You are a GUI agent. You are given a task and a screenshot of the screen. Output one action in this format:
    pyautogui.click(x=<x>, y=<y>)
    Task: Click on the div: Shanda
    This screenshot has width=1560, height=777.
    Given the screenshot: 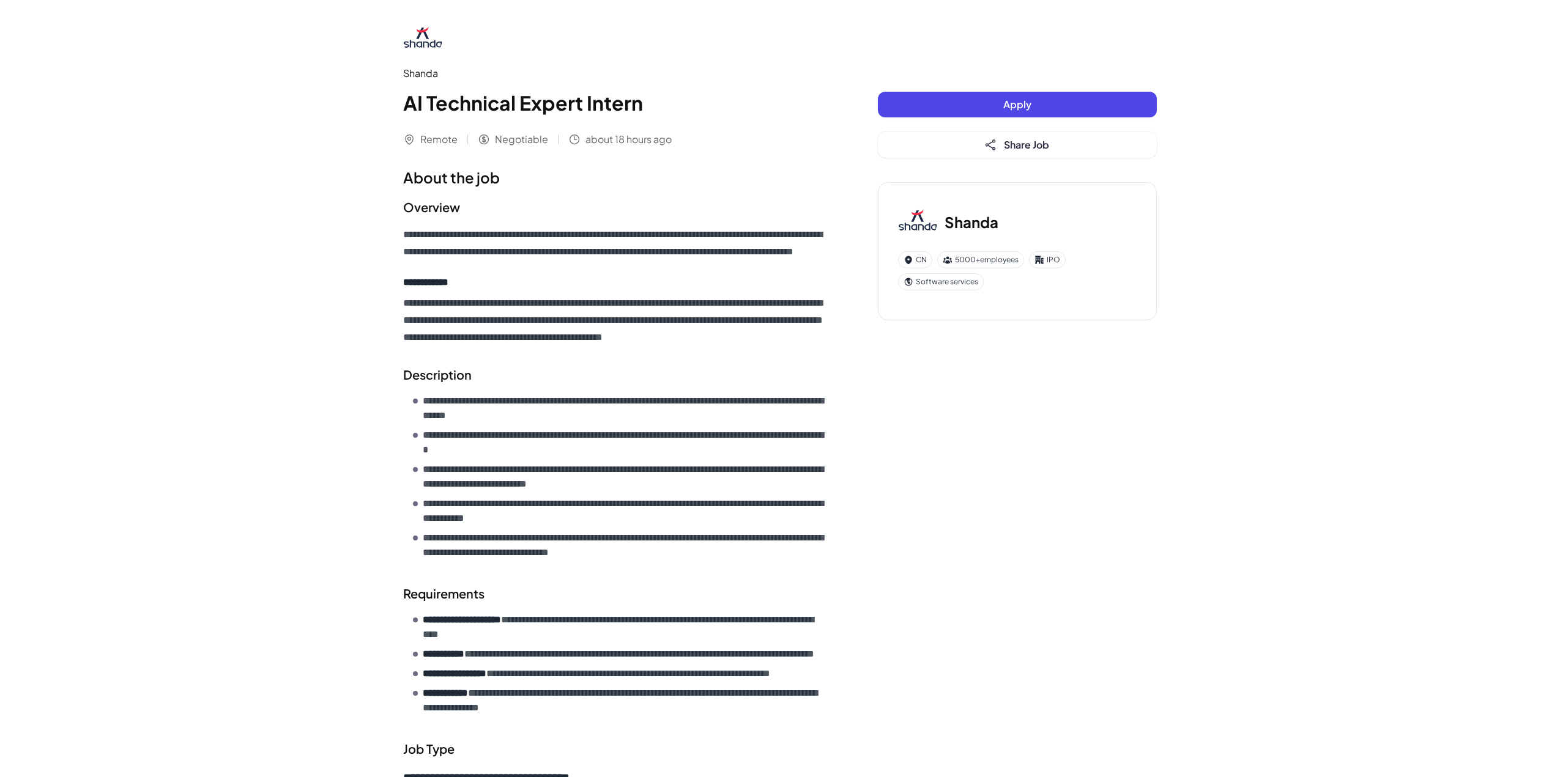 What is the action you would take?
    pyautogui.click(x=616, y=73)
    